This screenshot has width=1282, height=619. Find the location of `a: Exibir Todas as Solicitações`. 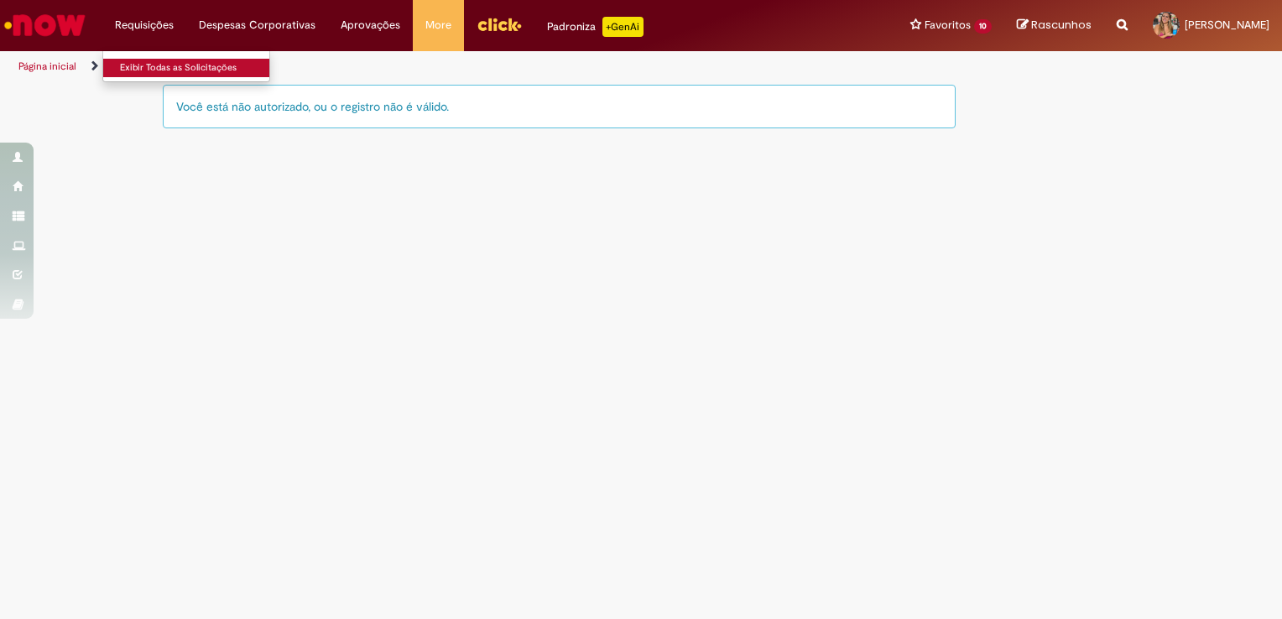

a: Exibir Todas as Solicitações is located at coordinates (196, 68).